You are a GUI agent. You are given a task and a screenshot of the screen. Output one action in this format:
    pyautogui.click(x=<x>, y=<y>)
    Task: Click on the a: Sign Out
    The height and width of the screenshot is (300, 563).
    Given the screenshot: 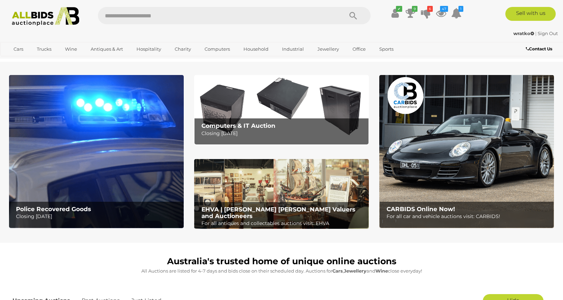 What is the action you would take?
    pyautogui.click(x=547, y=33)
    